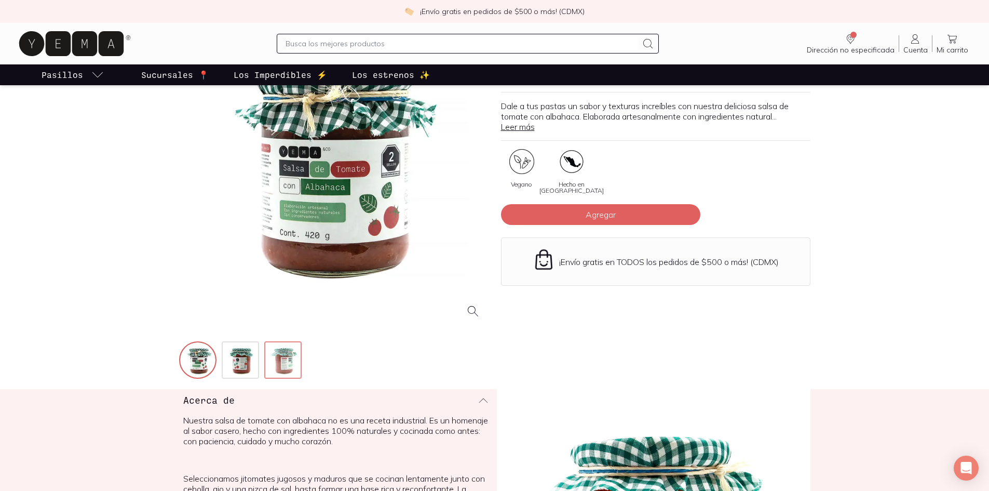  Describe the element at coordinates (391, 75) in the screenshot. I see `a: Los estrenos ✨` at that location.